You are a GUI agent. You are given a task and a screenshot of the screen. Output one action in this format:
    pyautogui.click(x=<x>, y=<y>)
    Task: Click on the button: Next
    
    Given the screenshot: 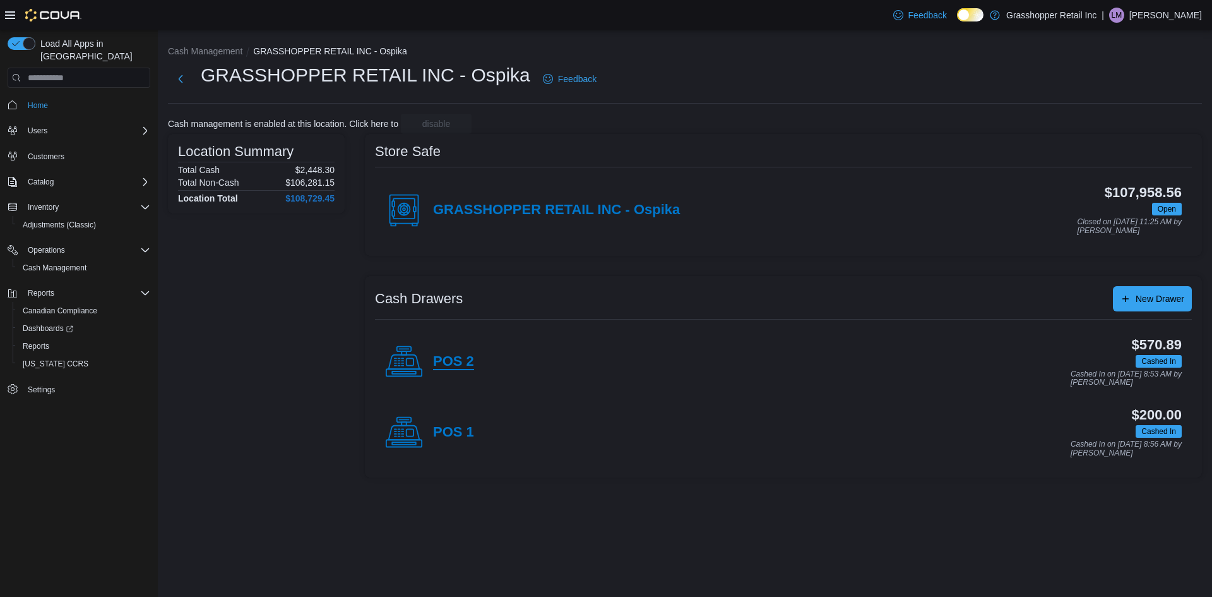 What is the action you would take?
    pyautogui.click(x=181, y=79)
    